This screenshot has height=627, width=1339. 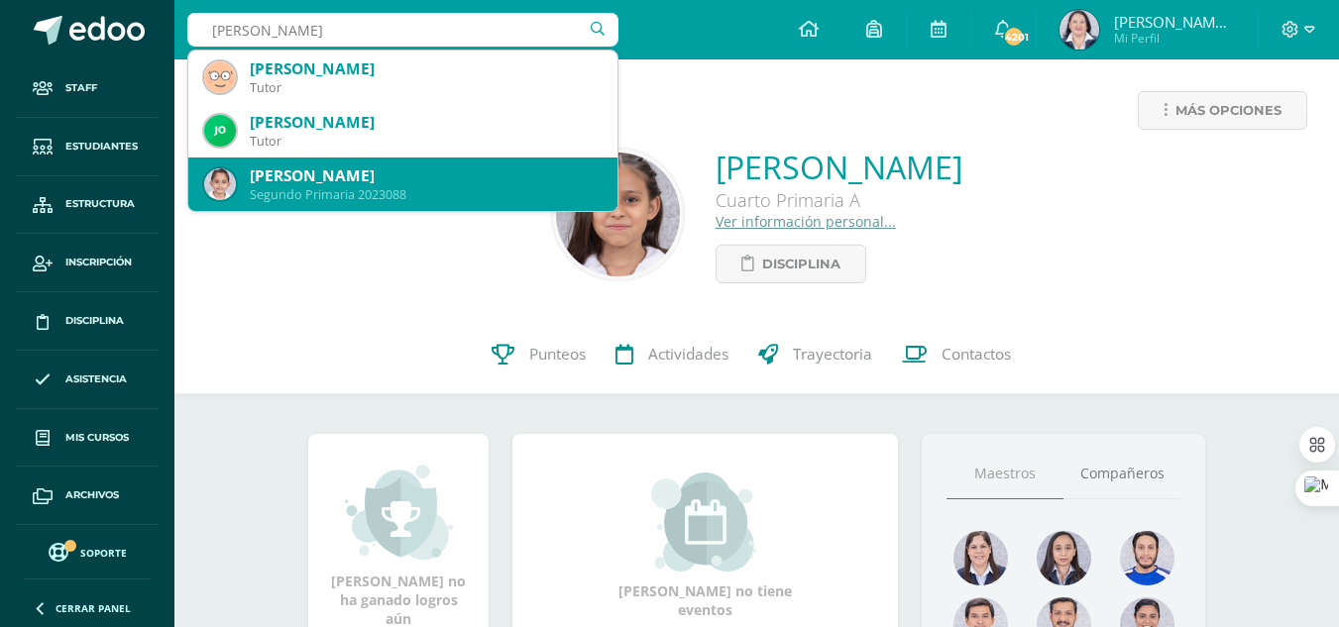 I want to click on img: a4e5341e8a22f40e28f26d696b4703a5.png, so click(x=220, y=131).